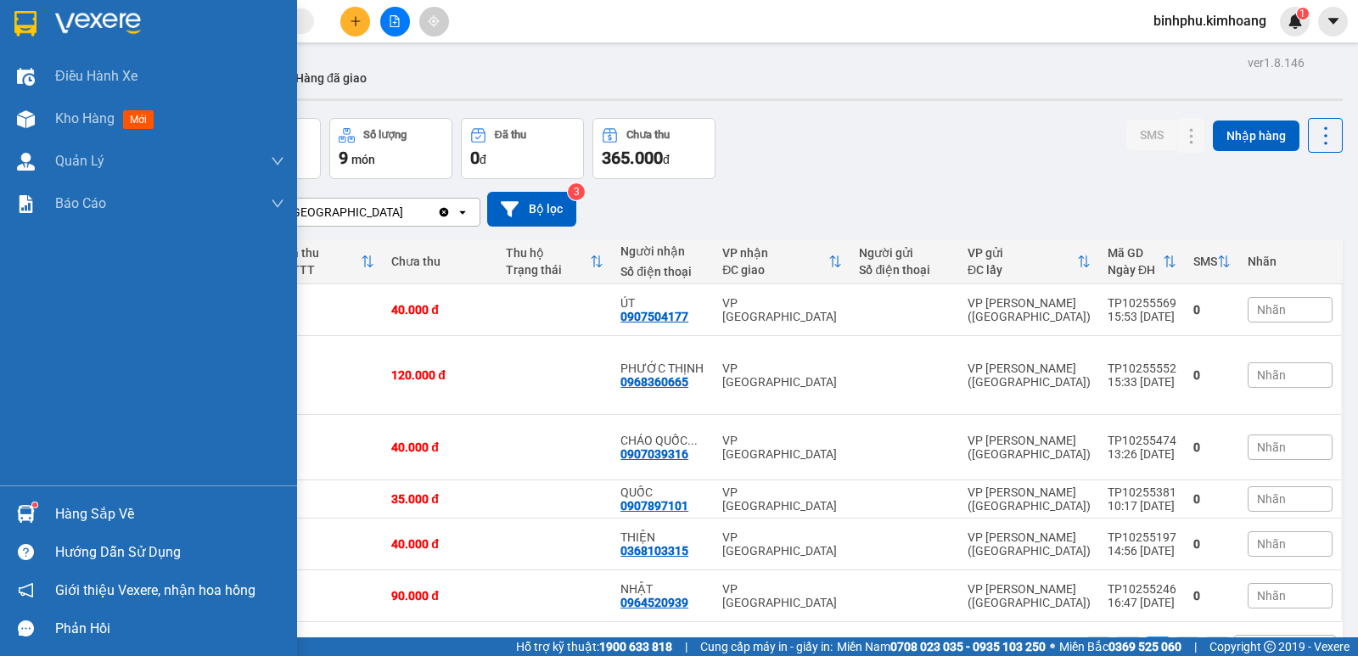  What do you see at coordinates (1205, 261) in the screenshot?
I see `div: SMS` at bounding box center [1205, 261].